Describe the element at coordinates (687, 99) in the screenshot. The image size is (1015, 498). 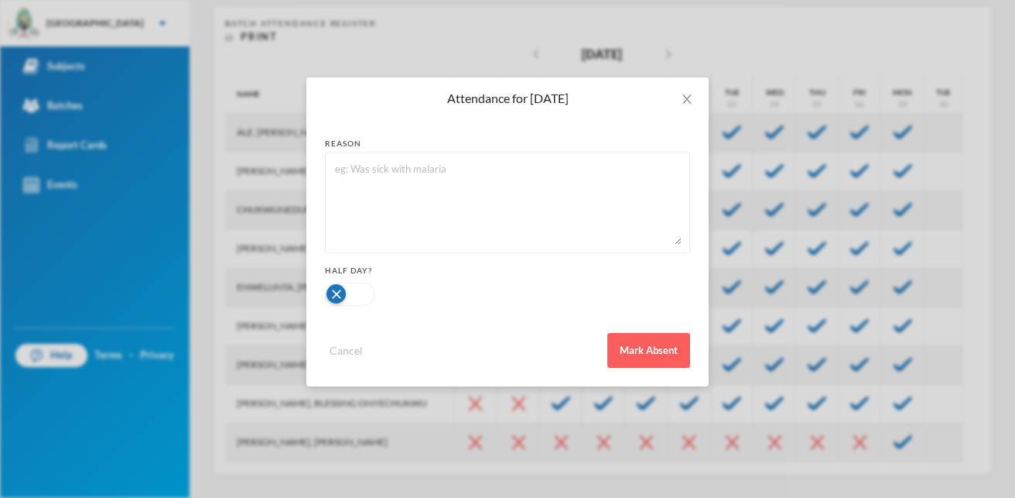
I see `i: icon: close` at that location.